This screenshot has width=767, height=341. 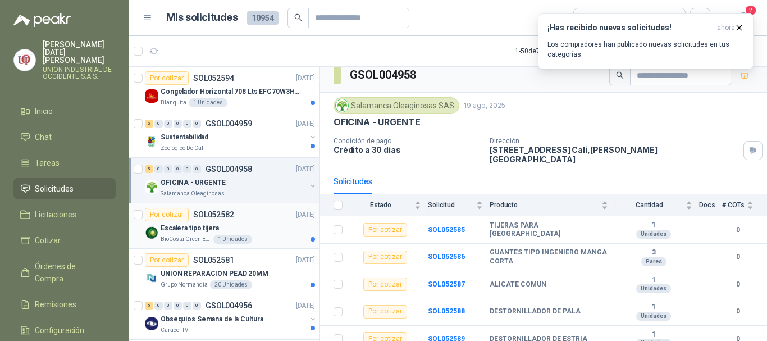 I want to click on p: BioCosta Green Energy S.A.S, so click(x=186, y=239).